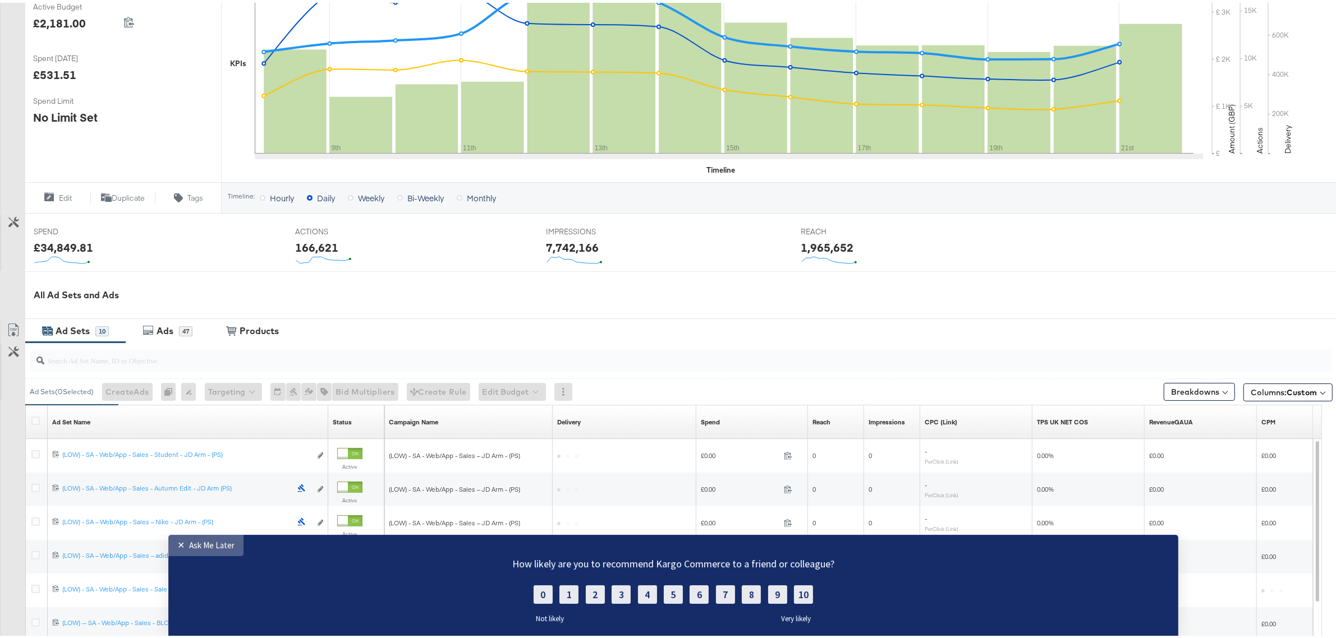 This screenshot has width=1336, height=638. Describe the element at coordinates (102, 329) in the screenshot. I see `div: 10` at that location.